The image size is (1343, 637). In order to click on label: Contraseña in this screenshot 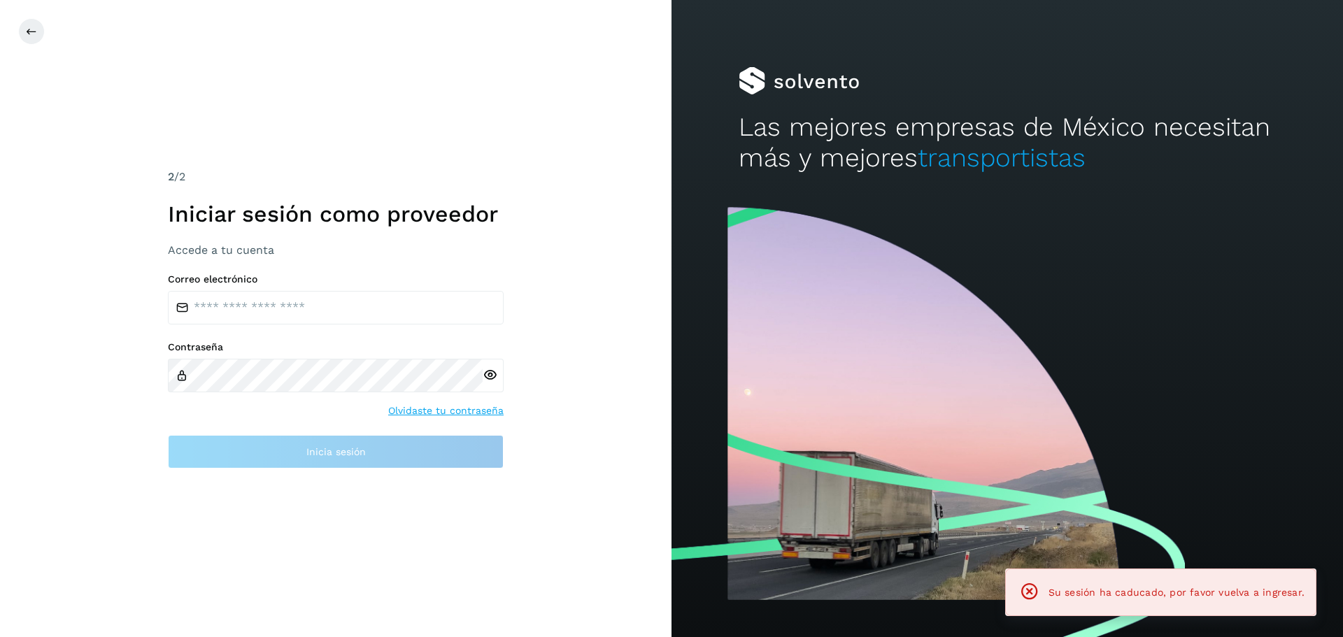, I will do `click(336, 347)`.